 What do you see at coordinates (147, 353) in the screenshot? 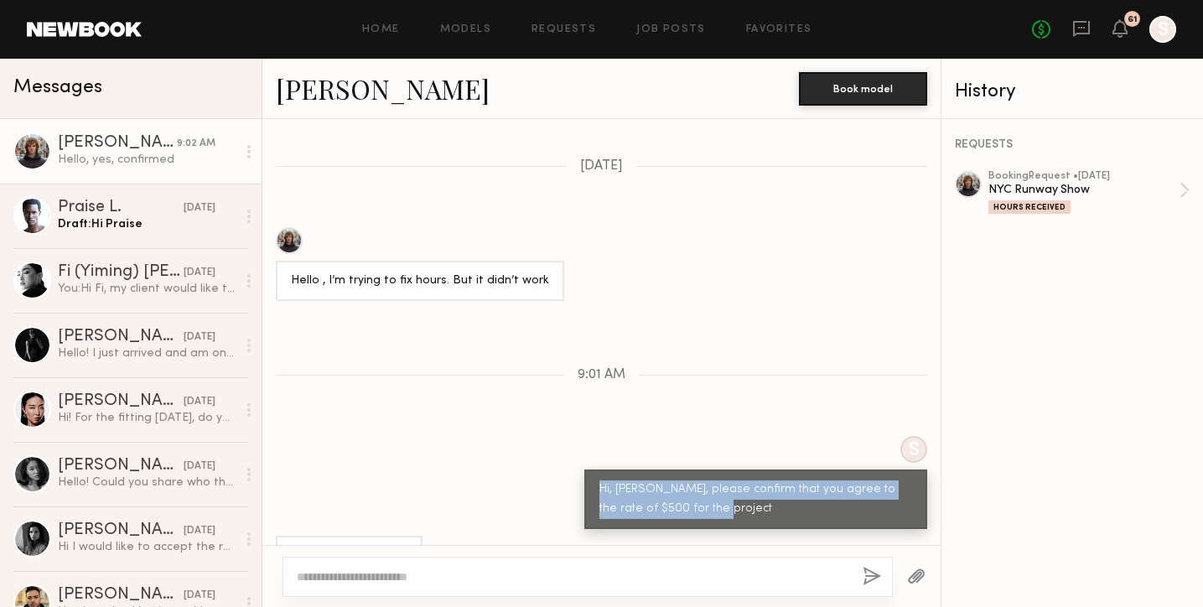
I see `div: Hello! I just arrived and am on the 5th floor` at bounding box center [147, 353].